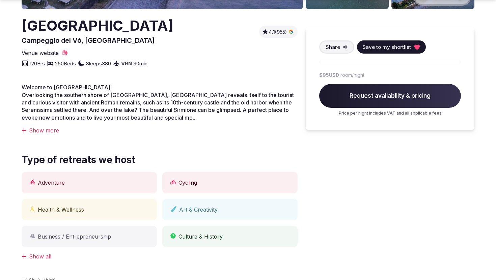 The height and width of the screenshot is (280, 496). I want to click on span: $95 USD, so click(329, 75).